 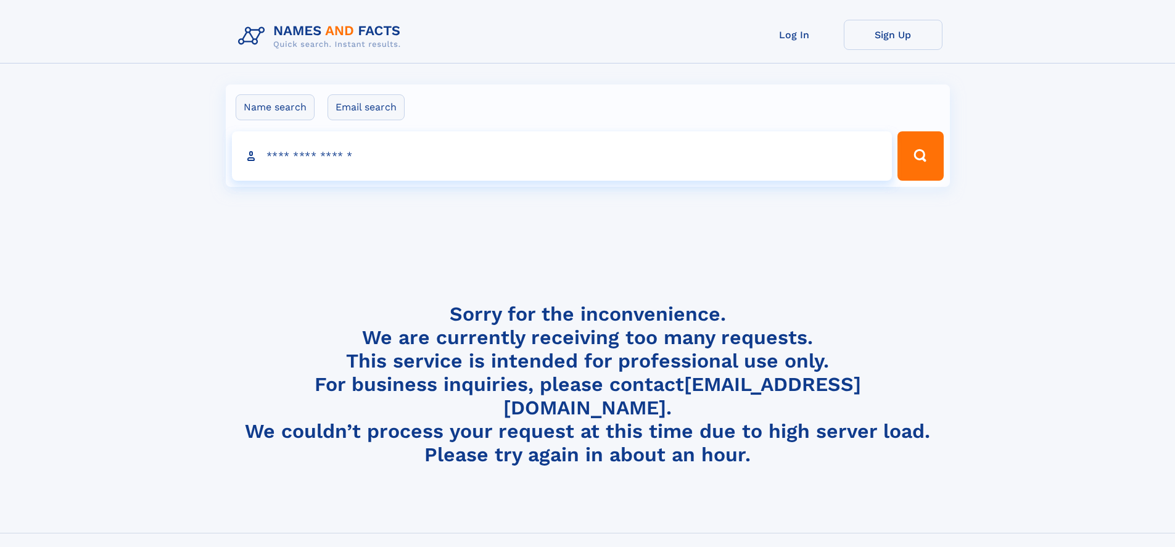 What do you see at coordinates (794, 35) in the screenshot?
I see `a: Log In` at bounding box center [794, 35].